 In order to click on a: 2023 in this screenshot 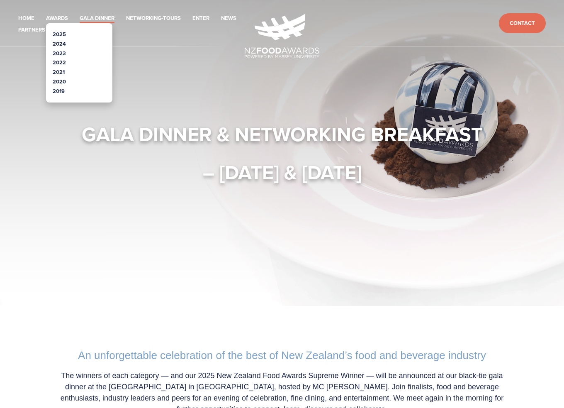, I will do `click(59, 53)`.